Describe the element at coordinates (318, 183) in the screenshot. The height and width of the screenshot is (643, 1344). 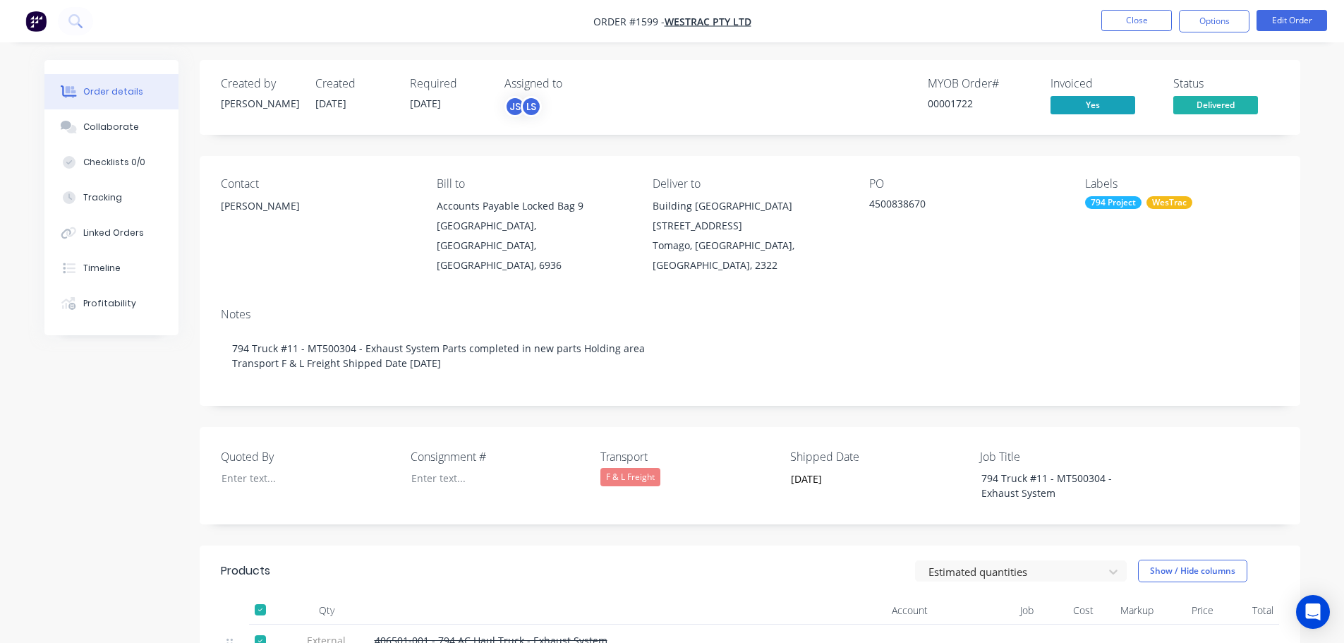
I see `div: Contact` at that location.